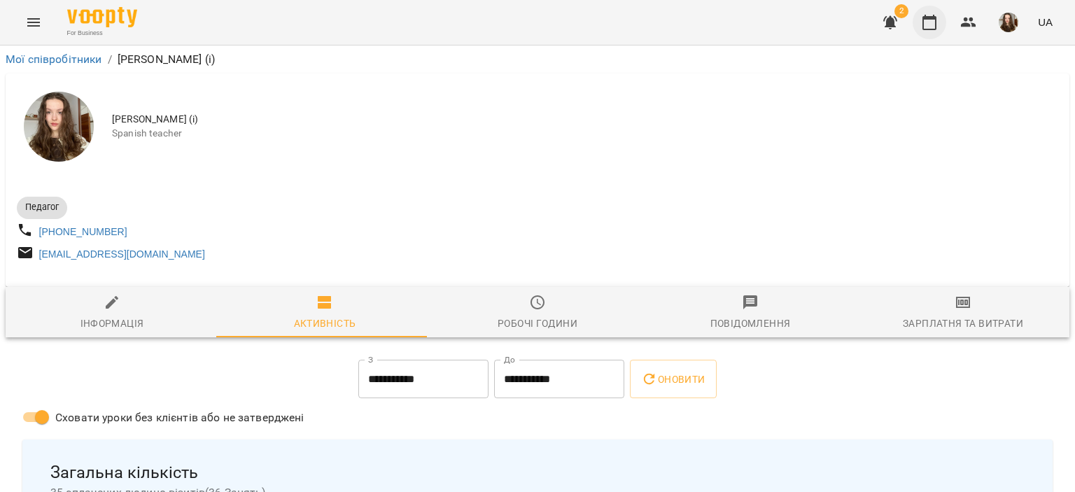 This screenshot has width=1075, height=492. Describe the element at coordinates (538, 59) in the screenshot. I see `nav: breadcrumb` at that location.